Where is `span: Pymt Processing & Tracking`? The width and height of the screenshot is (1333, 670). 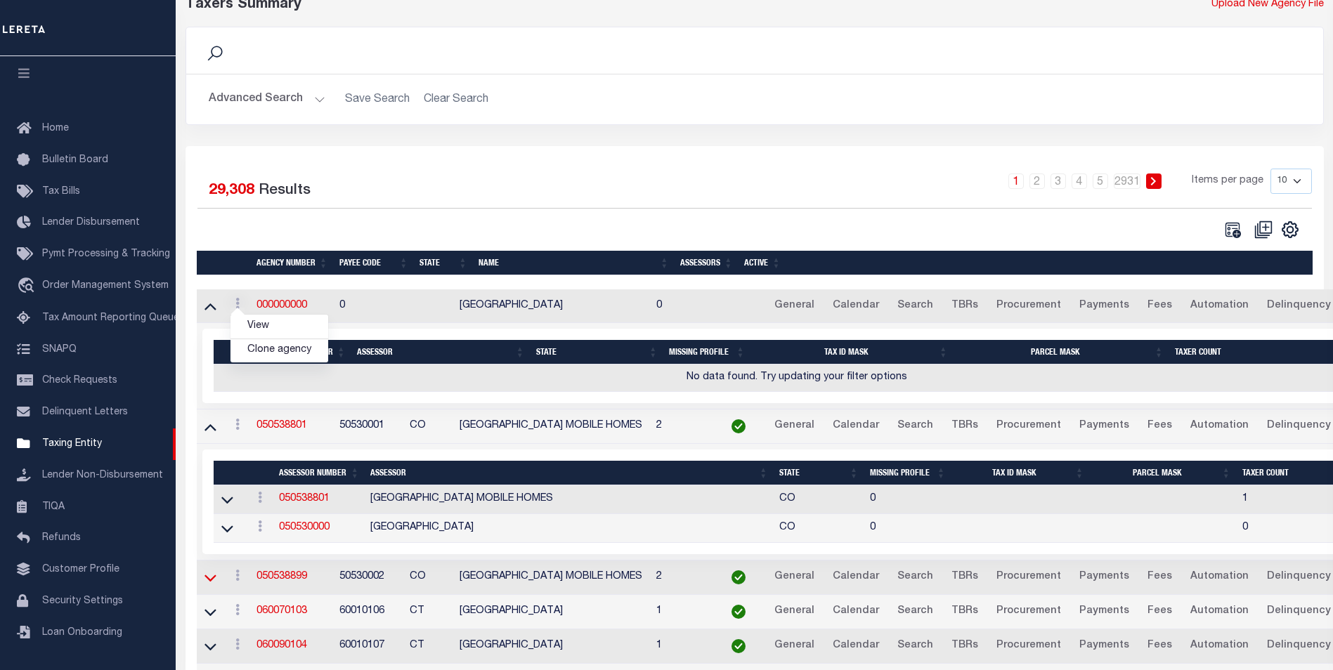 span: Pymt Processing & Tracking is located at coordinates (106, 254).